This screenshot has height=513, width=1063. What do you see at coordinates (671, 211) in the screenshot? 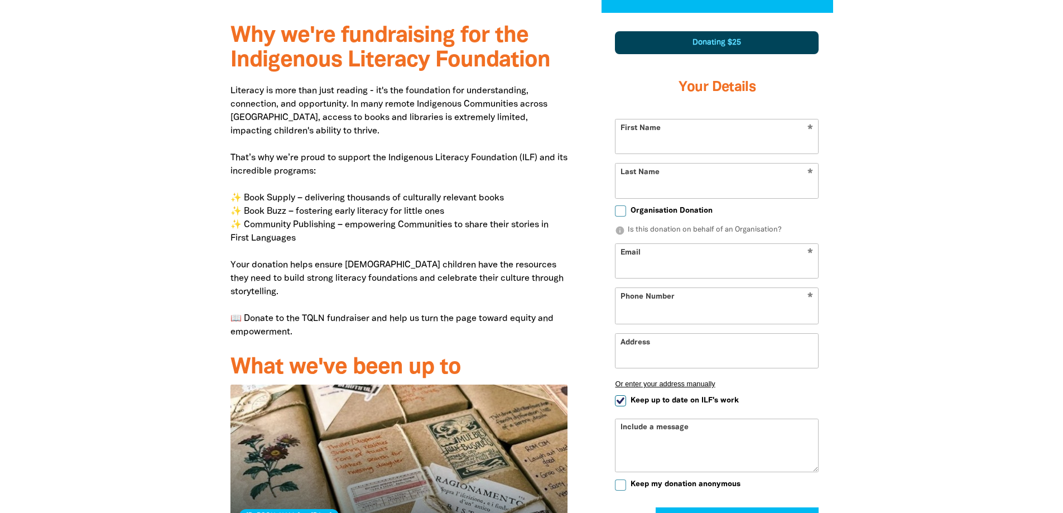
I see `span: Organisation Donation` at bounding box center [671, 211].